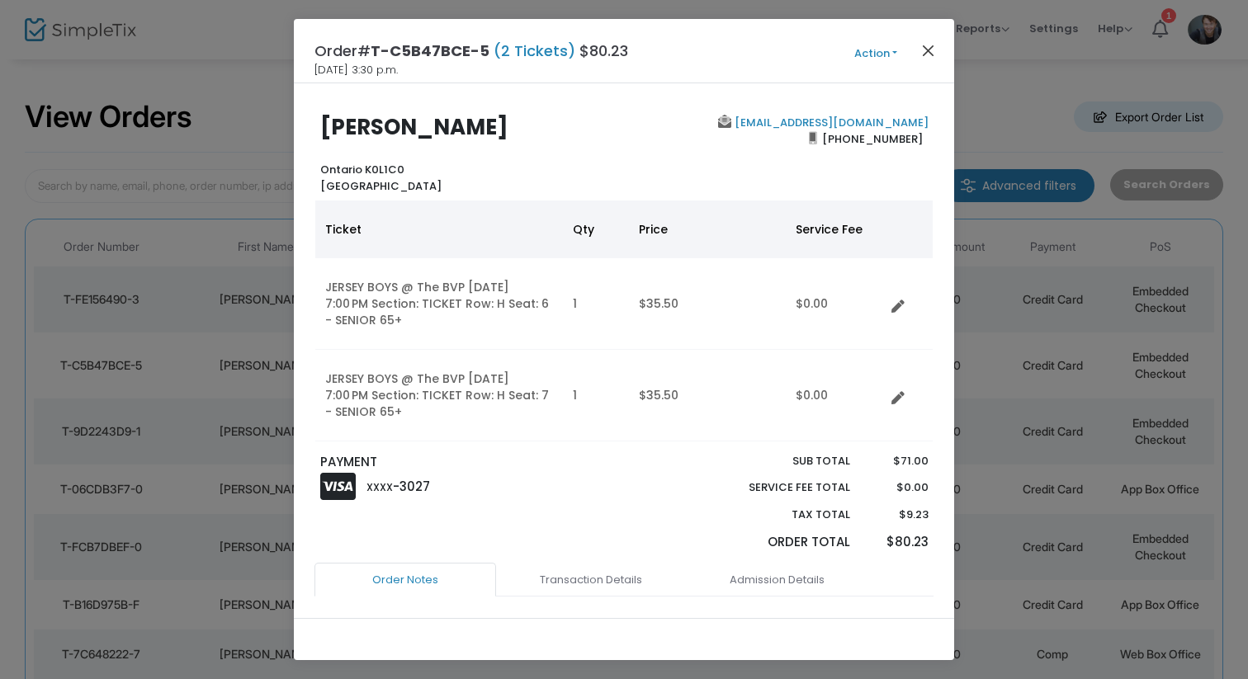 The image size is (1248, 679). What do you see at coordinates (780, 488) in the screenshot?
I see `p: Service Fee Total` at bounding box center [780, 488].